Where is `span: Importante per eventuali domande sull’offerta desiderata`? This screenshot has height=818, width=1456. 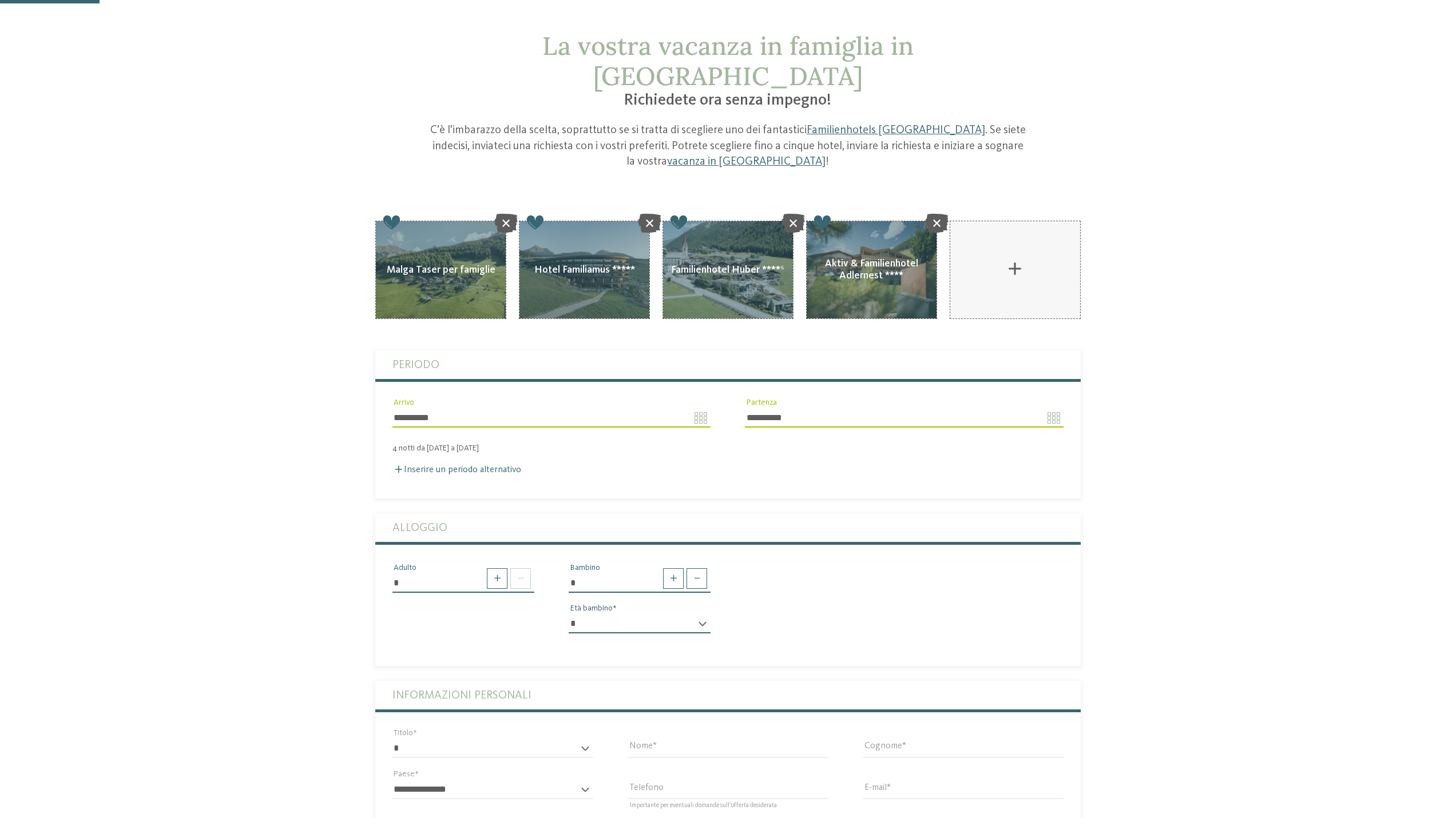
span: Importante per eventuali domande sull’offerta desiderata is located at coordinates (703, 806).